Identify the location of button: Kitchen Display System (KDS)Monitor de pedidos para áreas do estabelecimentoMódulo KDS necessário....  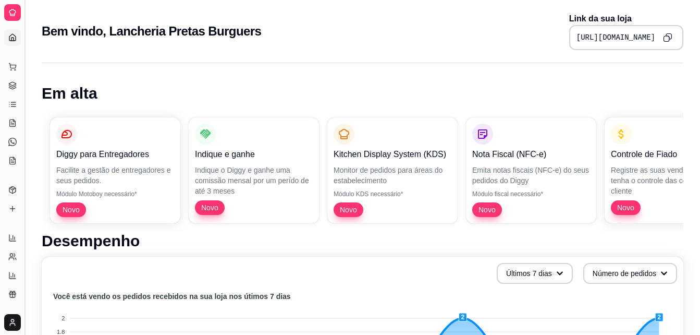
(392, 170).